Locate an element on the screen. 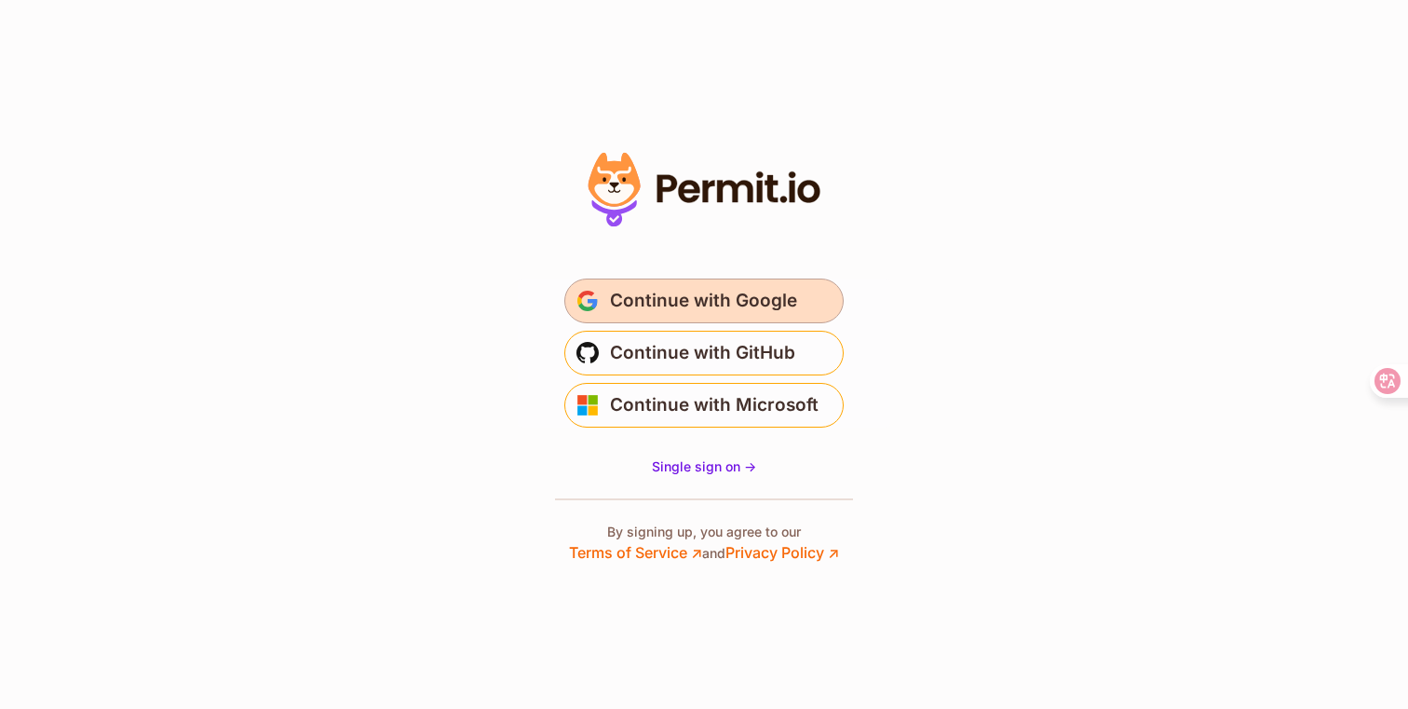  button: Continue with Google is located at coordinates (704, 301).